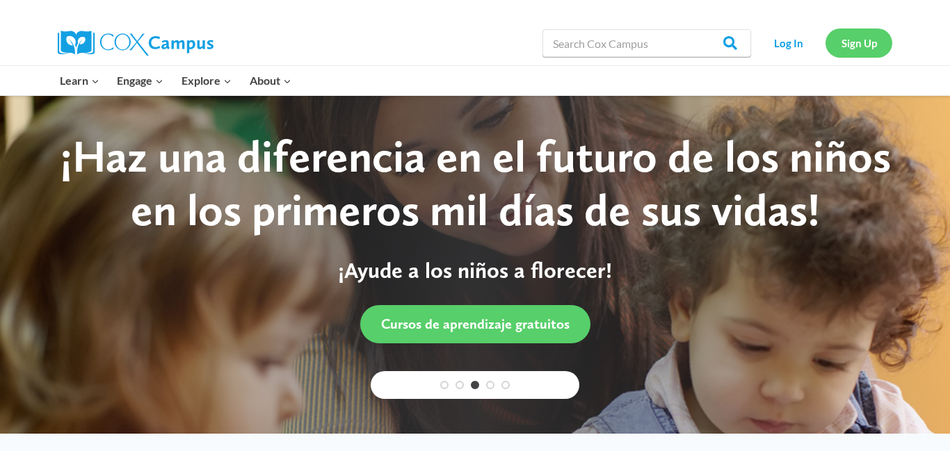 This screenshot has width=950, height=451. What do you see at coordinates (207, 81) in the screenshot?
I see `button: Child menu of Explore` at bounding box center [207, 81].